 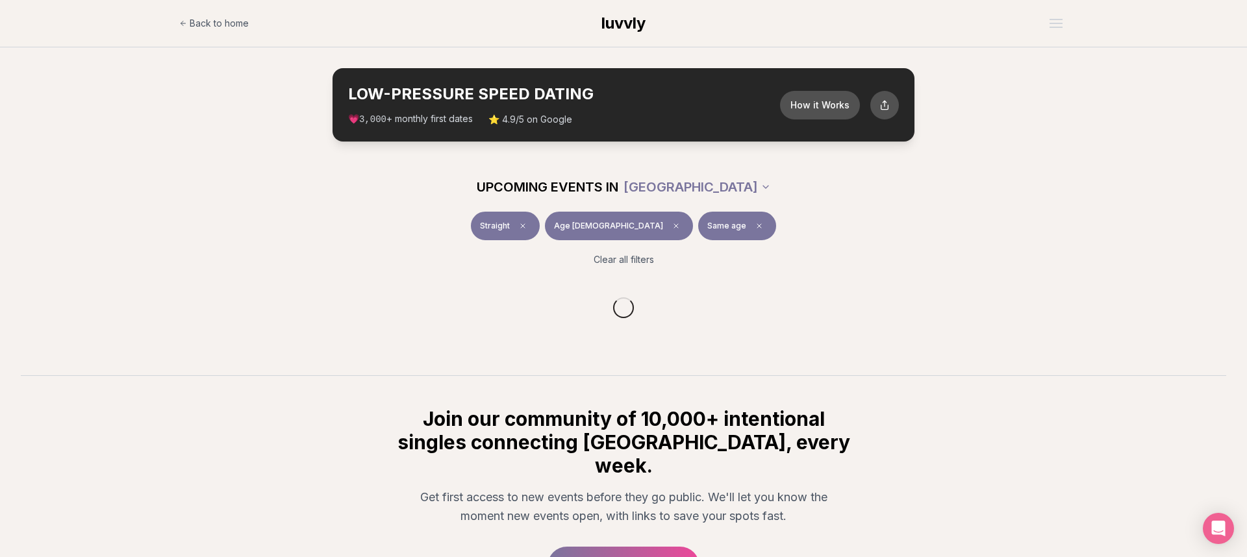 I want to click on div: Open Intercom Messenger, so click(x=1218, y=529).